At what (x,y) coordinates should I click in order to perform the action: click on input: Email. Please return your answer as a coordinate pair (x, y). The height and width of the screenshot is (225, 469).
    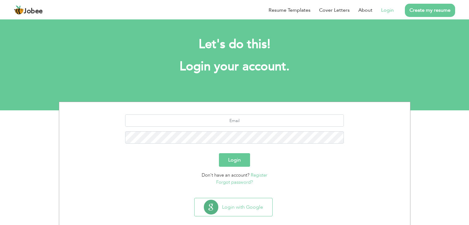
    Looking at the image, I should click on (234, 120).